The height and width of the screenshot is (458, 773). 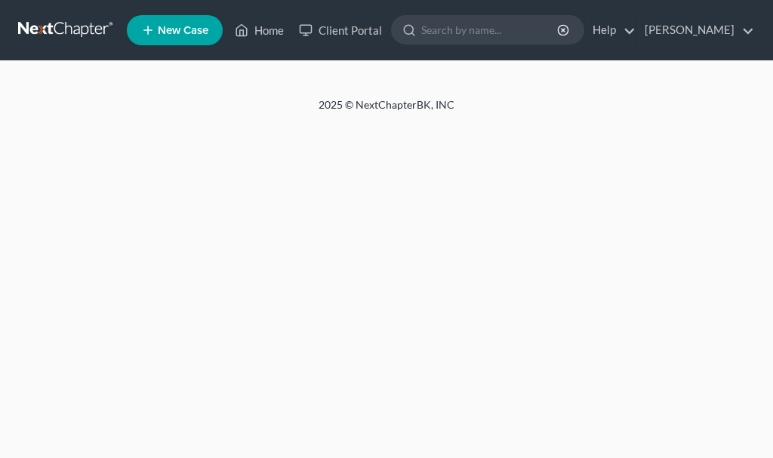 What do you see at coordinates (610, 30) in the screenshot?
I see `a: Help` at bounding box center [610, 30].